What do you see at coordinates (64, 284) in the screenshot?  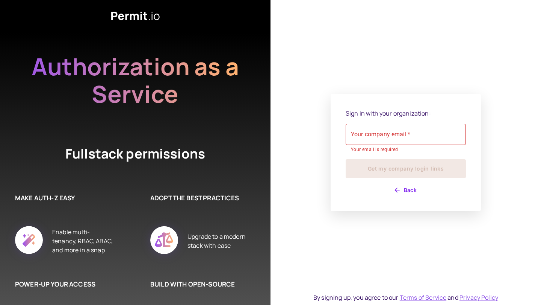 I see `h6: POWER-UP YOUR ACCESS` at bounding box center [64, 284].